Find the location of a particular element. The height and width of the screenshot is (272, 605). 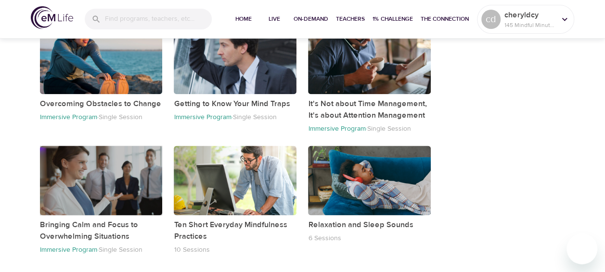

p: Getting to Know Your Mind Traps is located at coordinates (235, 104).